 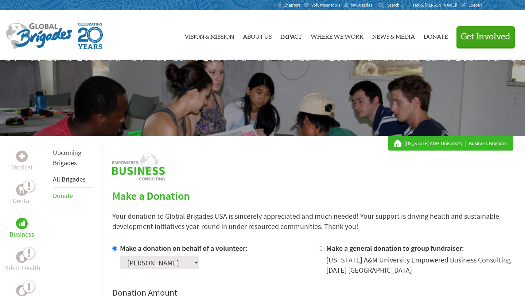 What do you see at coordinates (22, 268) in the screenshot?
I see `p: Public Health` at bounding box center [22, 268].